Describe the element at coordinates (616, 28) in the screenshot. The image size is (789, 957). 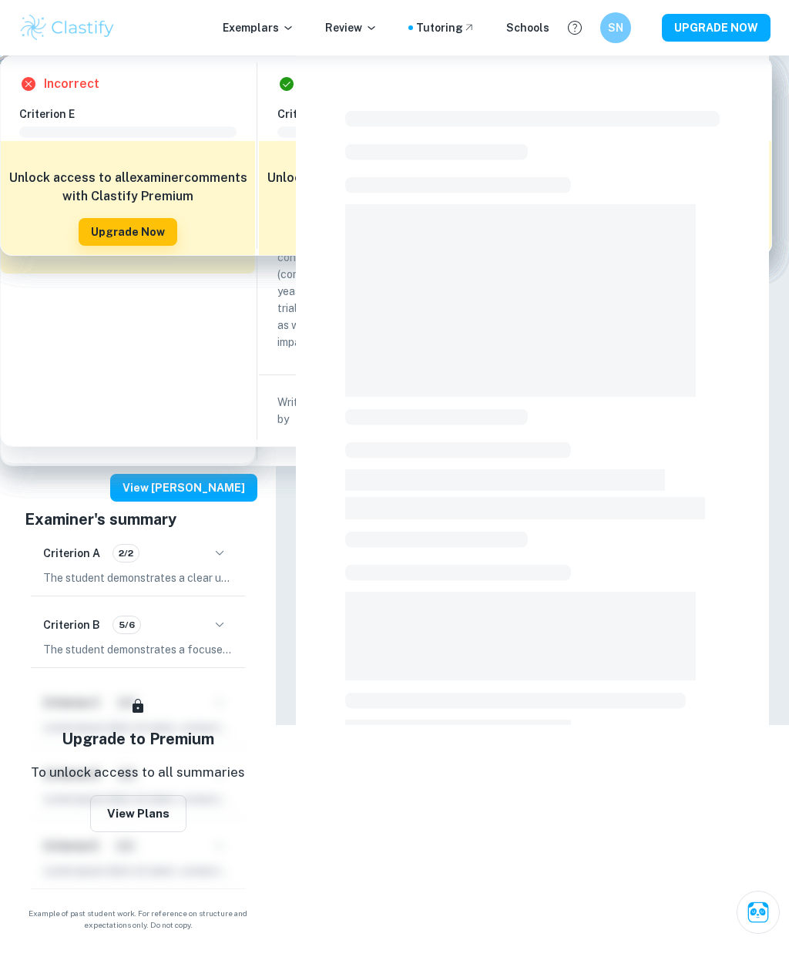
I see `h6: SN` at that location.